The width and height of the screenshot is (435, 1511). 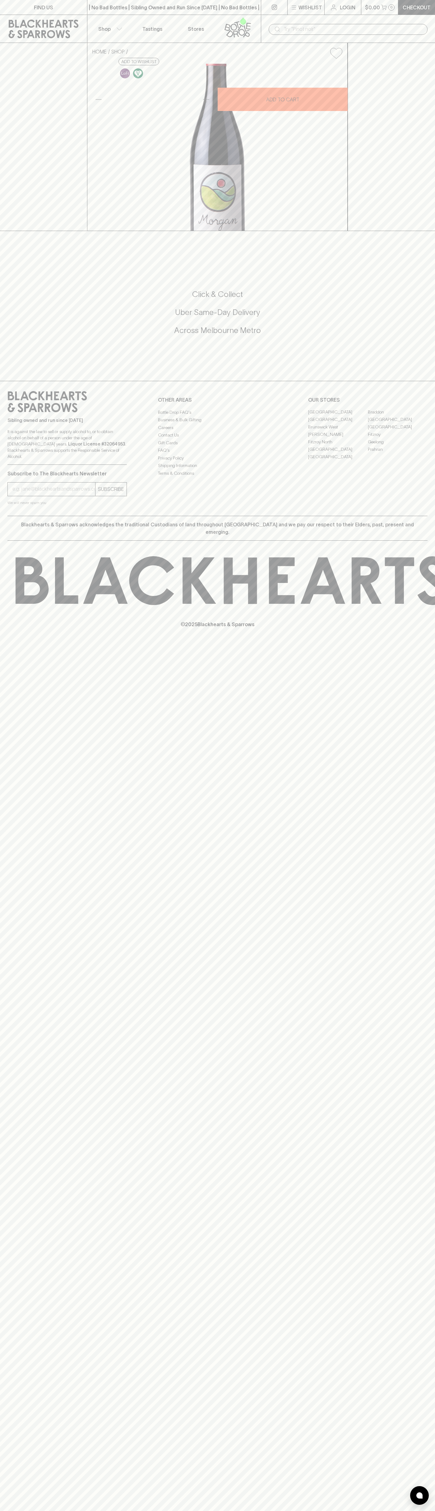 What do you see at coordinates (218, 466) in the screenshot?
I see `a: Shipping Information` at bounding box center [218, 466].